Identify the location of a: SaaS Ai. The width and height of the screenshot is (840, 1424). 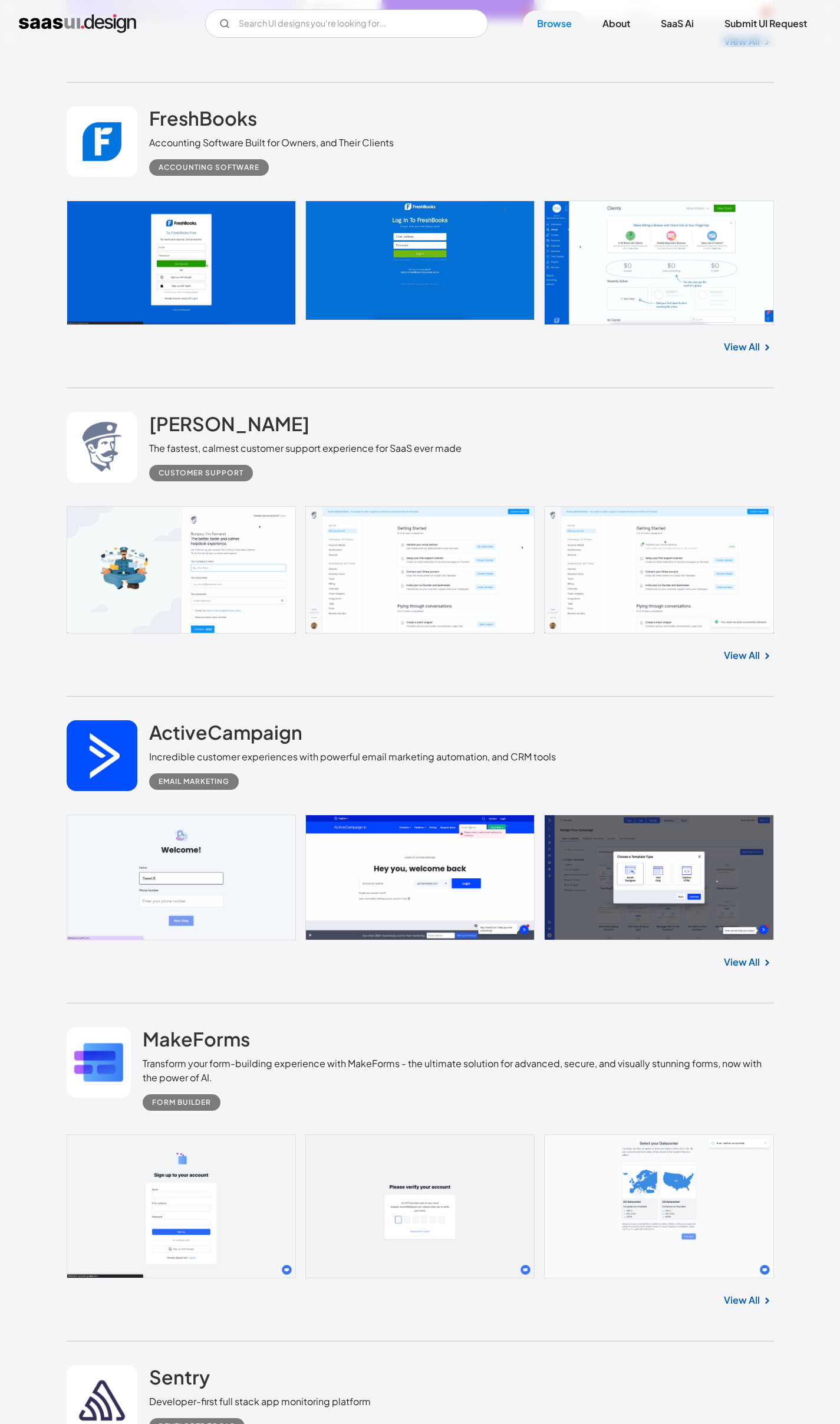
(677, 24).